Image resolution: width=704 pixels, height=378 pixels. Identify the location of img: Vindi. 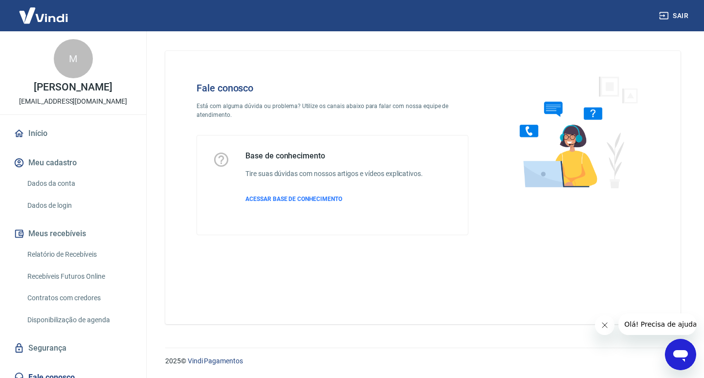
(43, 15).